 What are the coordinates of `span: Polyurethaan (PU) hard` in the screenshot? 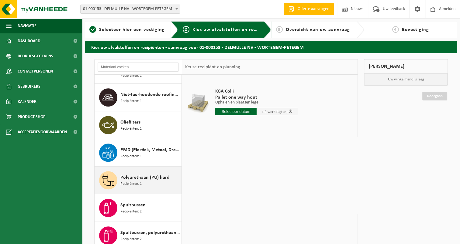 It's located at (145, 178).